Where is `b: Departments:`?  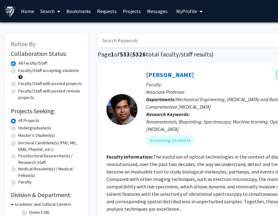
b: Departments: is located at coordinates (161, 99).